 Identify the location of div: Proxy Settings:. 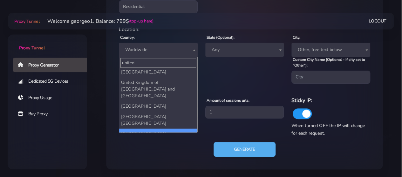
(244, 93).